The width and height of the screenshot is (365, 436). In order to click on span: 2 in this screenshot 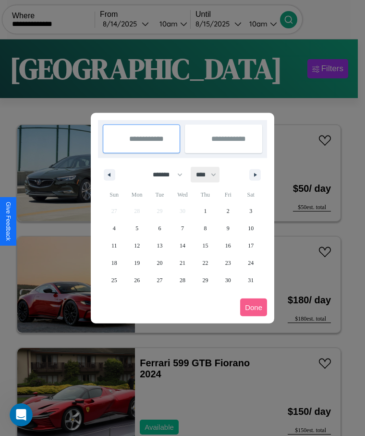, I will do `click(228, 211)`.